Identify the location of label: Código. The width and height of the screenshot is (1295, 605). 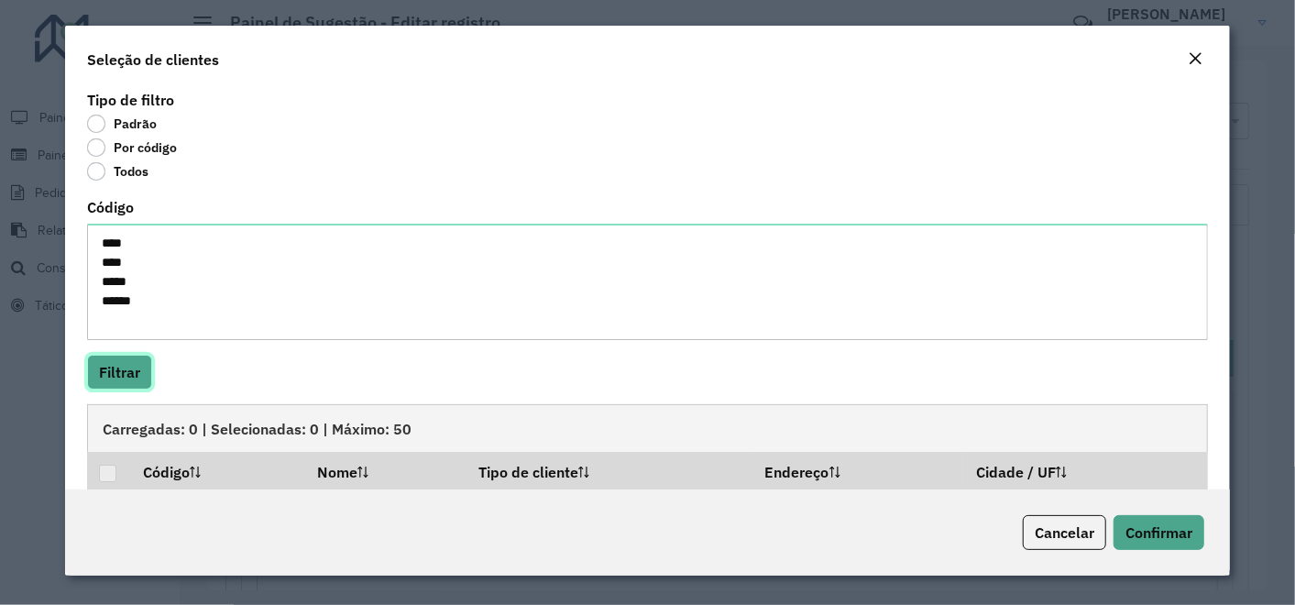
(110, 207).